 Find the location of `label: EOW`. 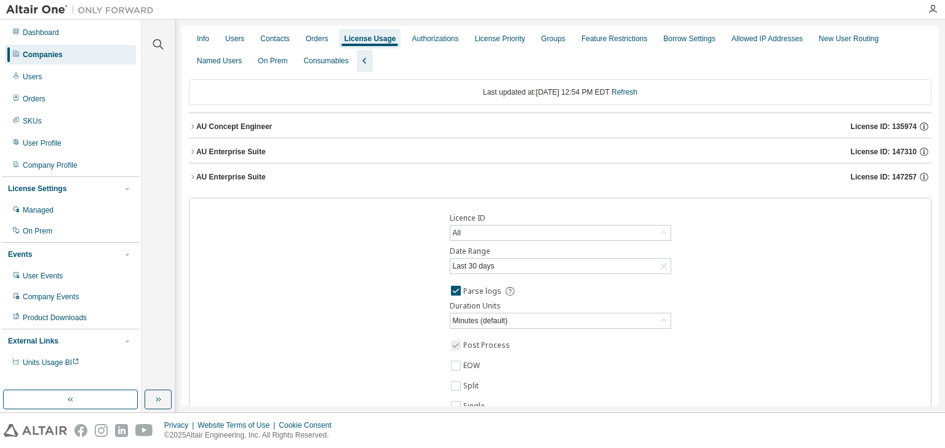

label: EOW is located at coordinates (472, 366).